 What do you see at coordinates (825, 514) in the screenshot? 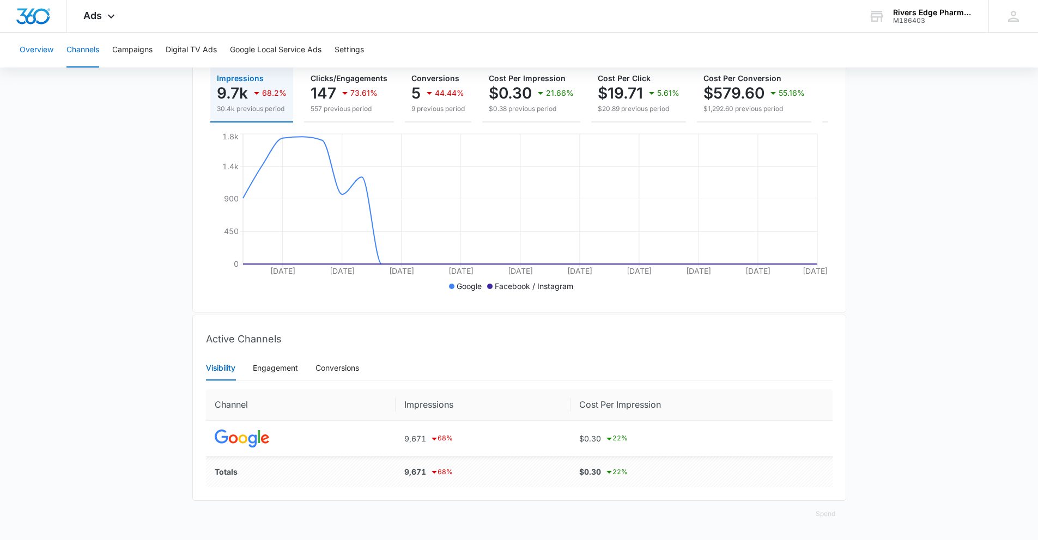
I see `button: Spend` at bounding box center [825, 514].